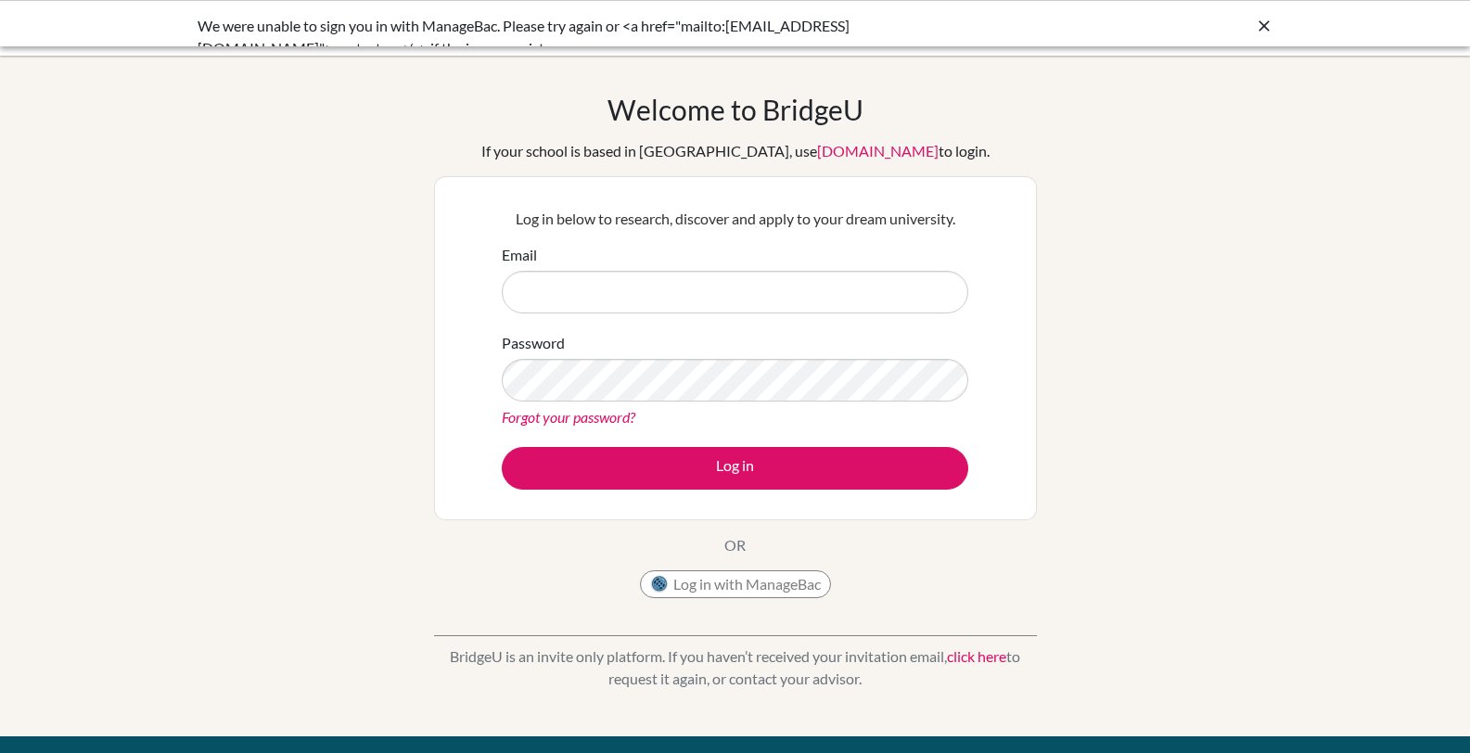 The width and height of the screenshot is (1470, 753). What do you see at coordinates (734, 219) in the screenshot?
I see `p: Log in below to research, discover and apply to your dream university.` at bounding box center [734, 219].